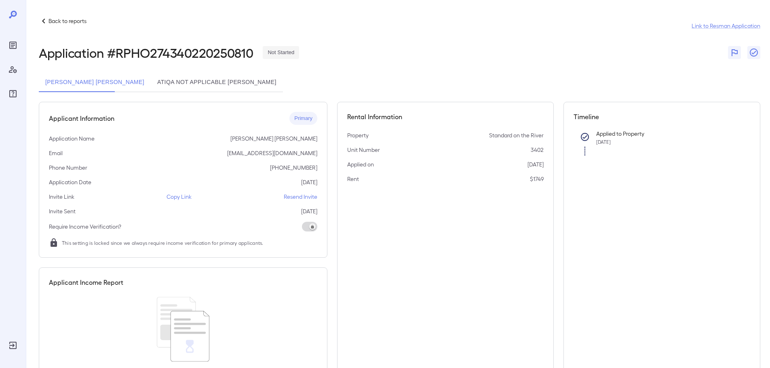 This screenshot has width=770, height=368. Describe the element at coordinates (146, 53) in the screenshot. I see `h2: Application # RPHO274340220250810` at that location.